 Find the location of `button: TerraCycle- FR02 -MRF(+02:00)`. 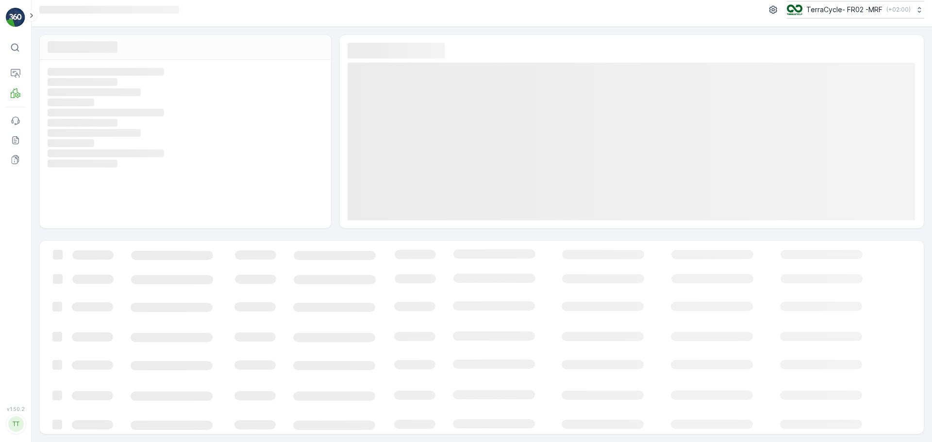

button: TerraCycle- FR02 -MRF(+02:00) is located at coordinates (855, 10).